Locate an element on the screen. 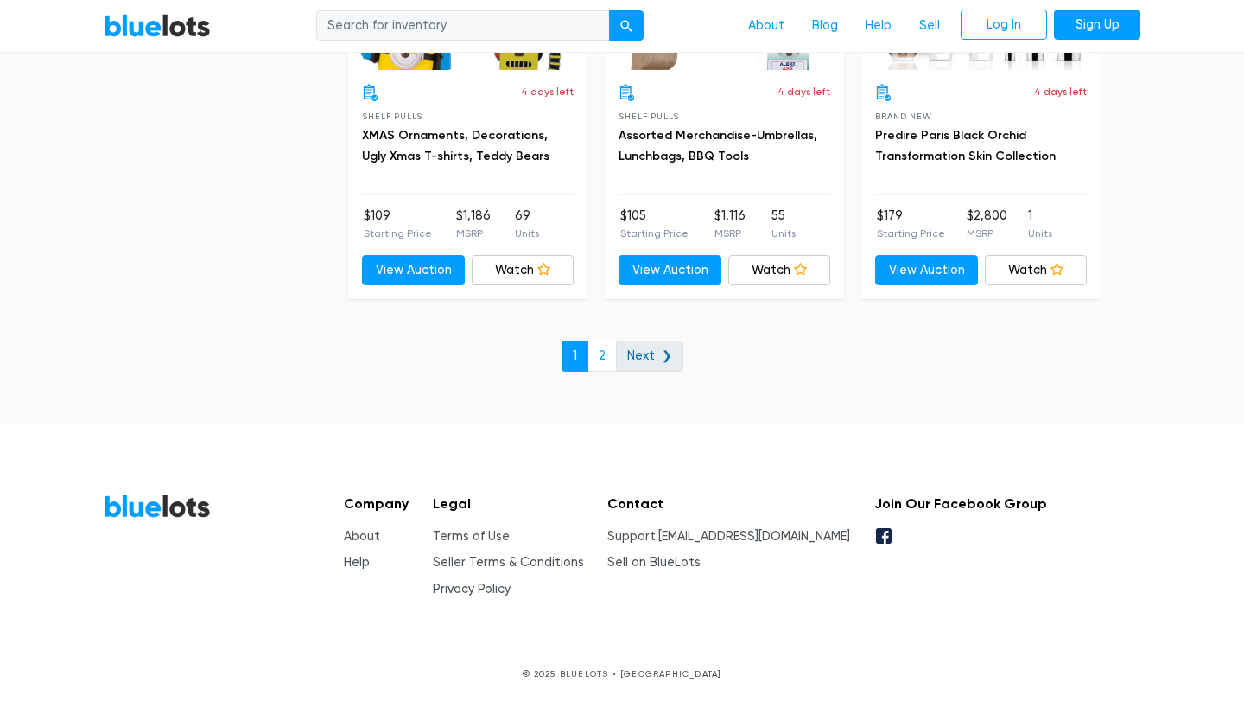 This screenshot has height=702, width=1244. h5: Join Our Facebook Group is located at coordinates (961, 503).